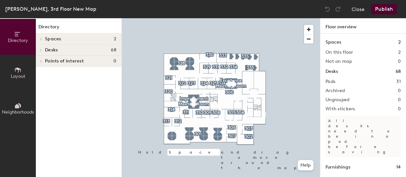 This screenshot has width=406, height=177. What do you see at coordinates (384, 9) in the screenshot?
I see `button: Publish` at bounding box center [384, 9].